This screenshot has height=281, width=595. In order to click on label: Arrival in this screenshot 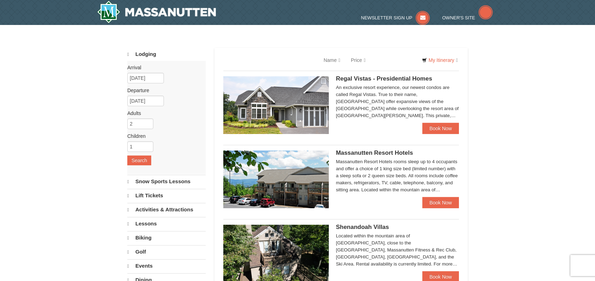, I will do `click(164, 68)`.